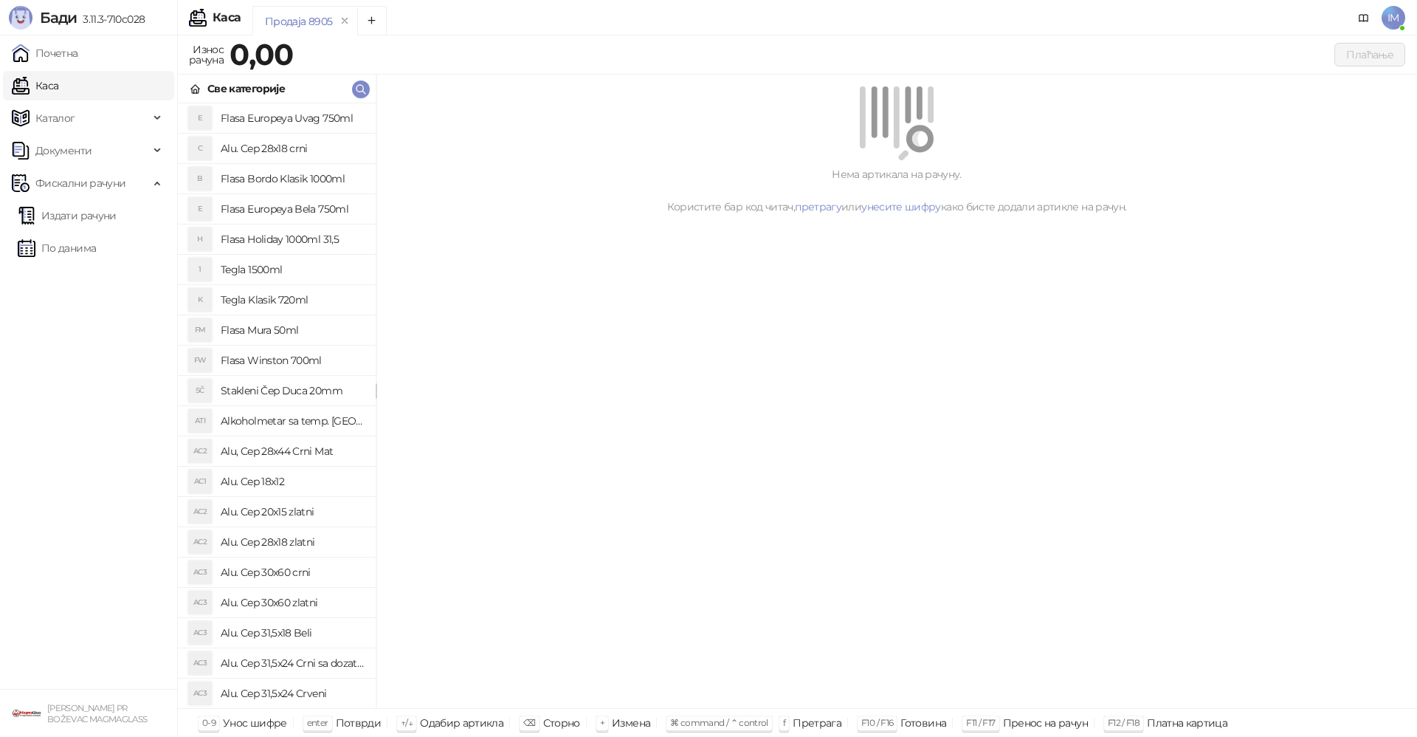  Describe the element at coordinates (901, 207) in the screenshot. I see `a: унесите шифру` at that location.